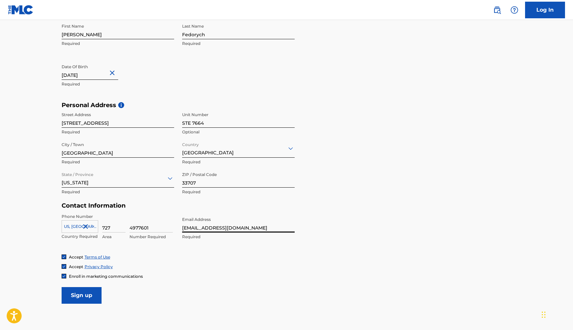  What do you see at coordinates (545, 10) in the screenshot?
I see `a: Log In` at bounding box center [545, 10].